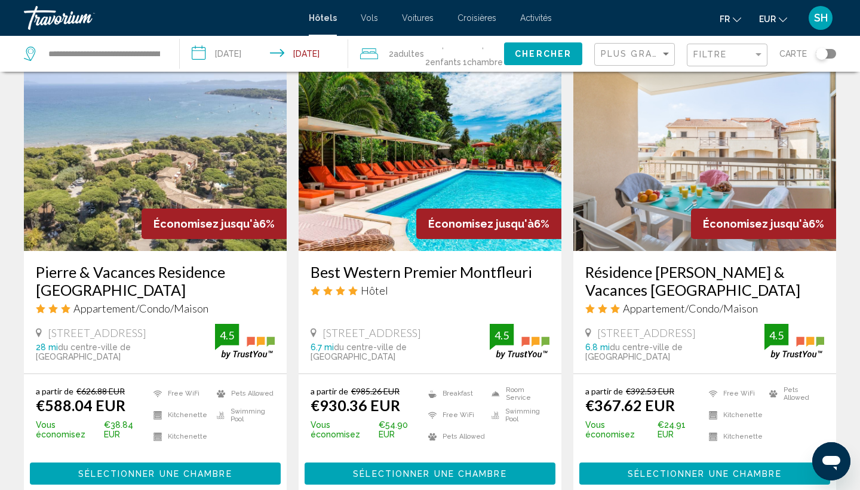 The width and height of the screenshot is (860, 490). I want to click on span: Carte, so click(793, 54).